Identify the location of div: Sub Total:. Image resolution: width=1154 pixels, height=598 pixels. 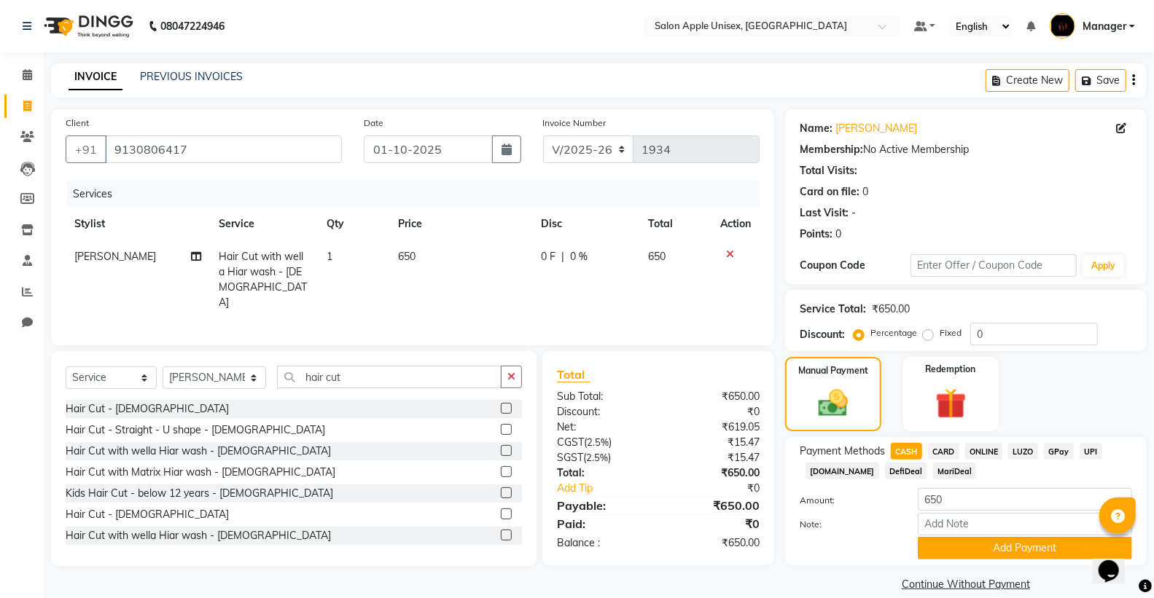
(602, 397).